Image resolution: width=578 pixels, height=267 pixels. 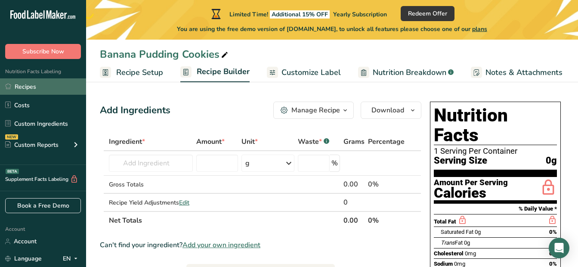 I want to click on a: Recipe Setup, so click(x=131, y=72).